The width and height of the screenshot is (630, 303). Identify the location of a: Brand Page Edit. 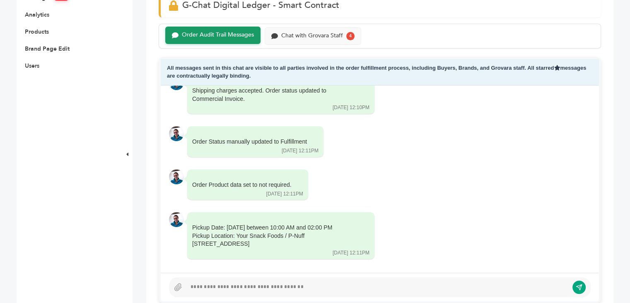
(47, 48).